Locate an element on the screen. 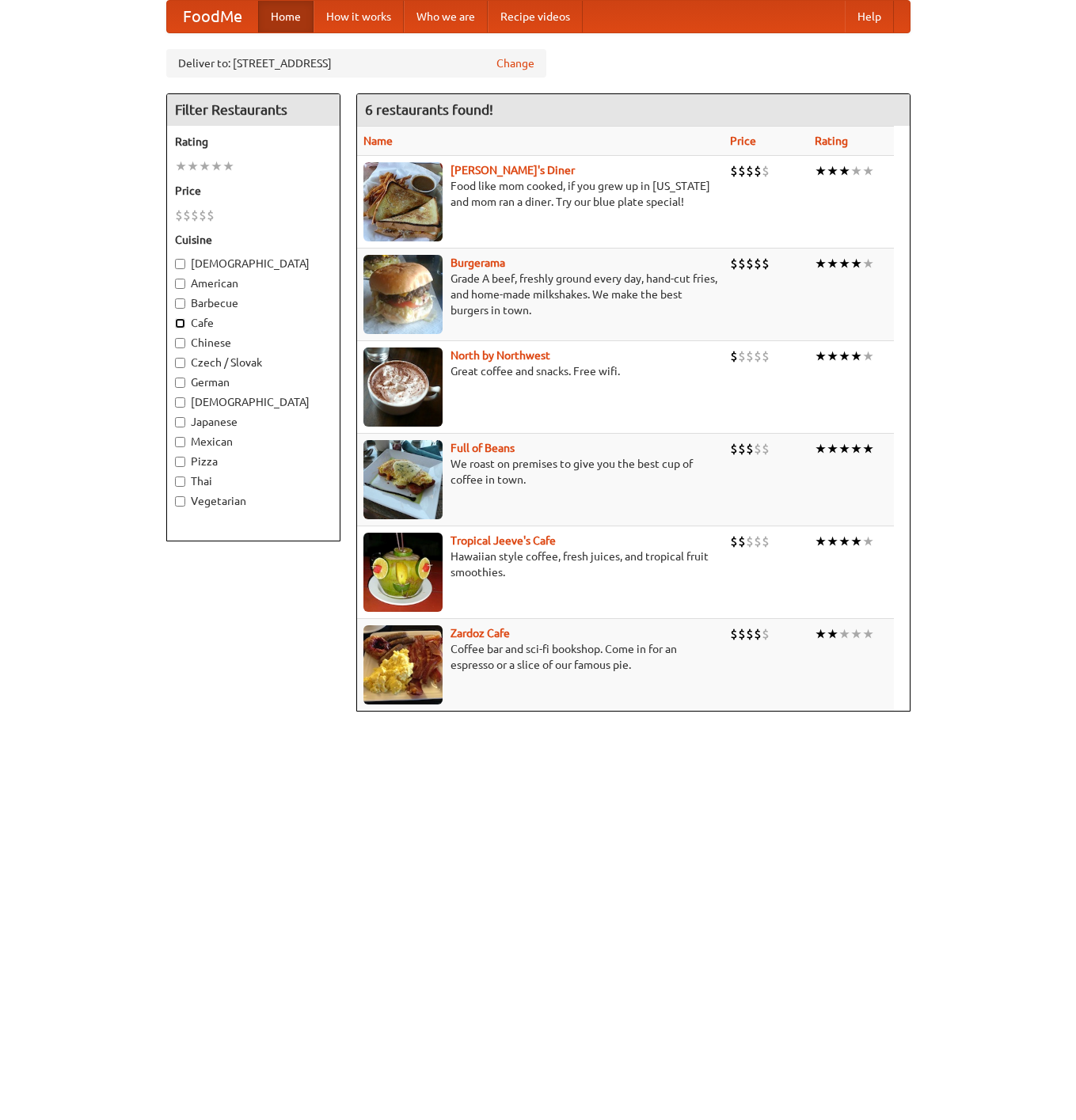  a: Recipe videos is located at coordinates (536, 16).